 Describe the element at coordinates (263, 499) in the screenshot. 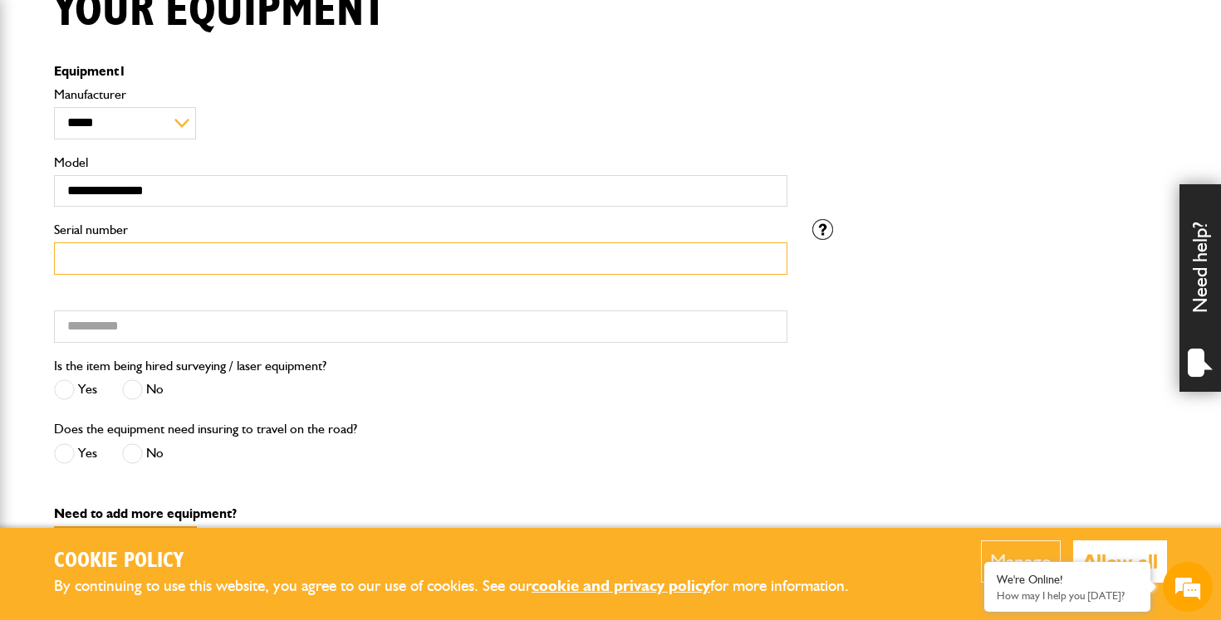

I see `em: Start Chat` at that location.